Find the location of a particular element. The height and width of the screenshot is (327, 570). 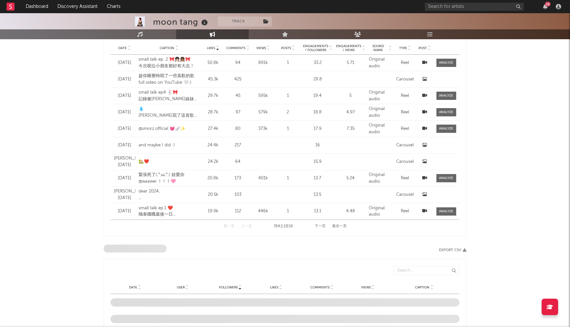

input: Search for artists is located at coordinates (475, 7).